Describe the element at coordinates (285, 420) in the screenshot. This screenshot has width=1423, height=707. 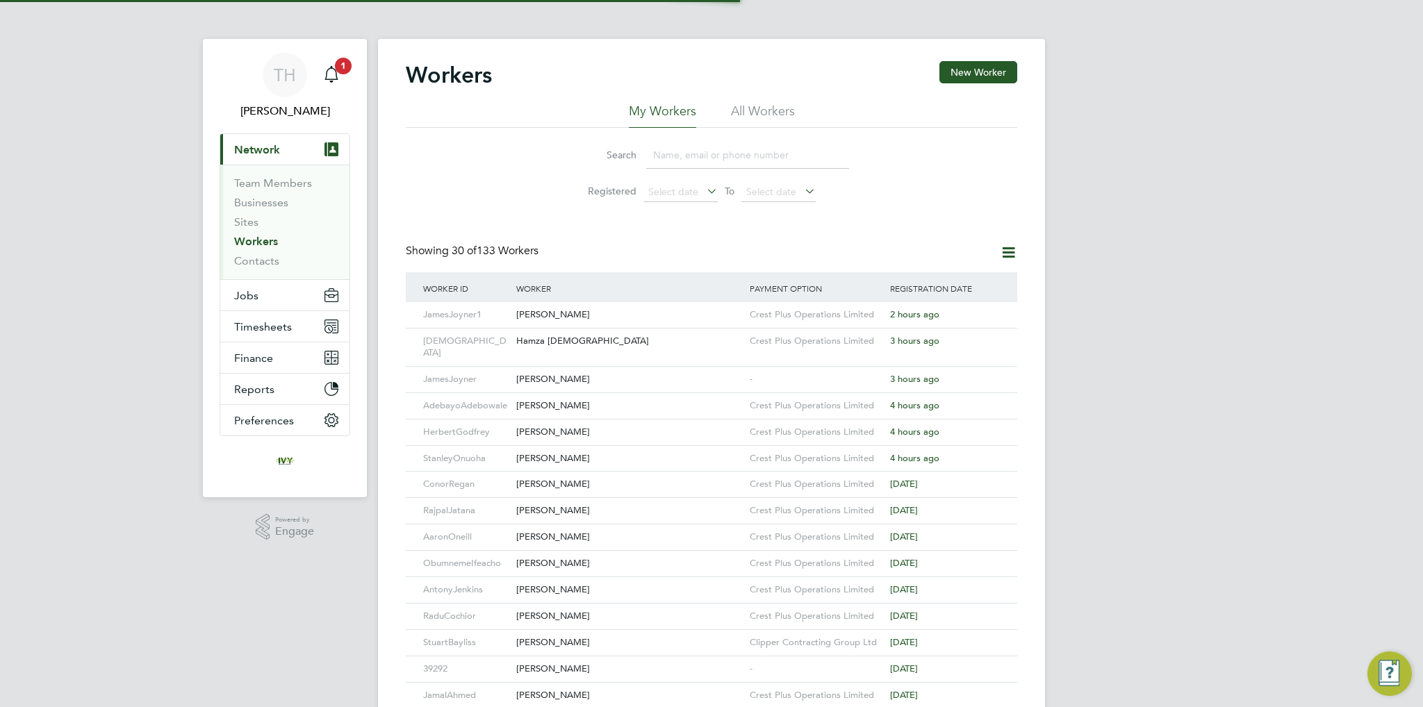
I see `button: Preferences` at that location.